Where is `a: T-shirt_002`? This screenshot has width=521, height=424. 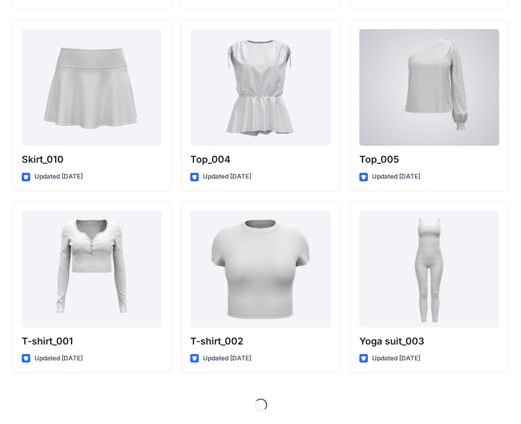 a: T-shirt_002 is located at coordinates (260, 269).